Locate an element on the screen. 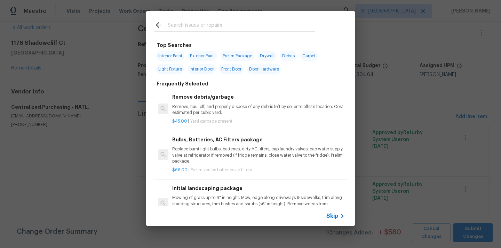 This screenshot has height=248, width=501. span: Prelims bulbs batteries ac filters is located at coordinates (221, 170).